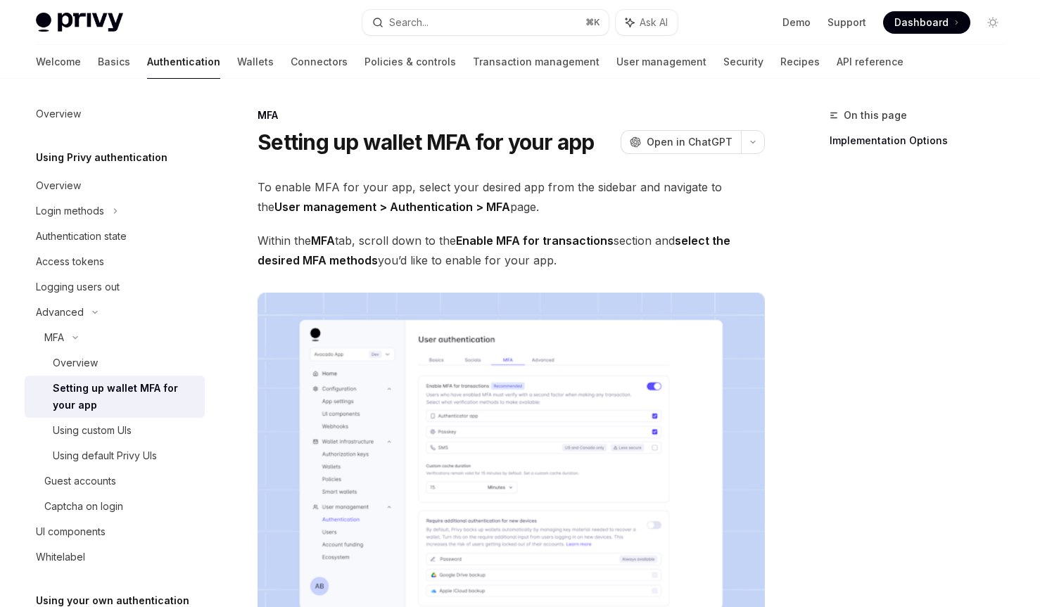  I want to click on a: Setting up wallet MFA for your app, so click(115, 397).